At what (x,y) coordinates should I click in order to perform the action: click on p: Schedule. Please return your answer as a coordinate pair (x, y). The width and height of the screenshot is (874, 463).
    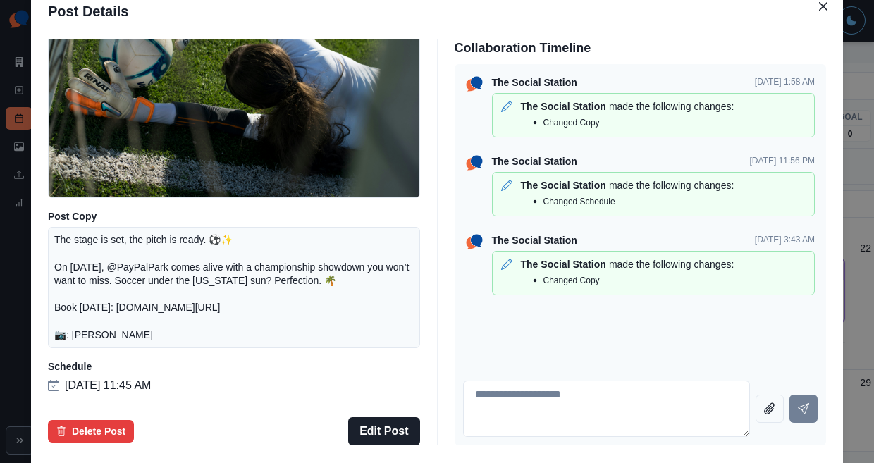
    Looking at the image, I should click on (234, 366).